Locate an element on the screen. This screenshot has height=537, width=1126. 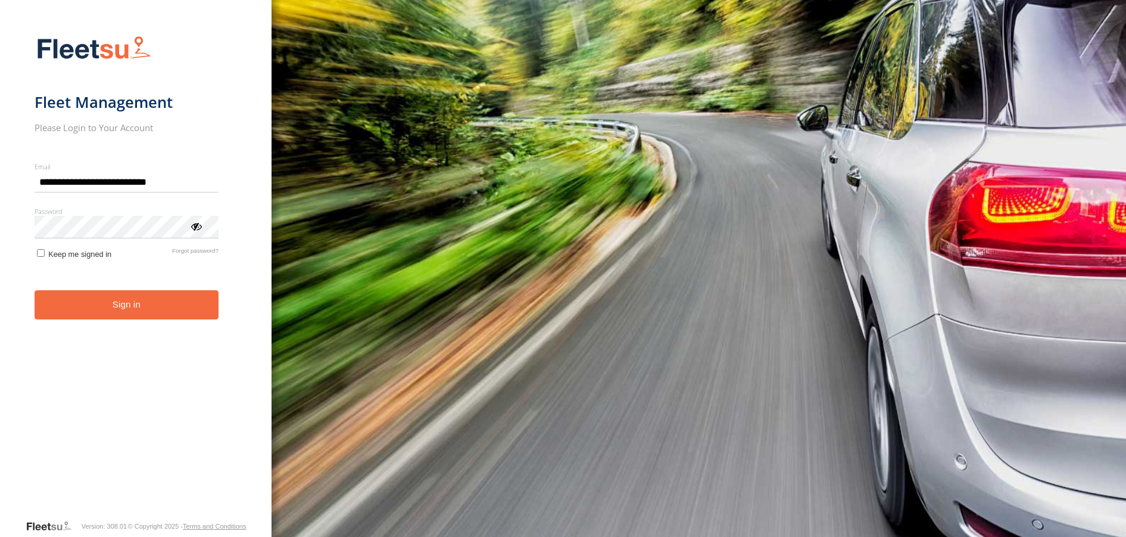
div: ViewPassword is located at coordinates (196, 226).